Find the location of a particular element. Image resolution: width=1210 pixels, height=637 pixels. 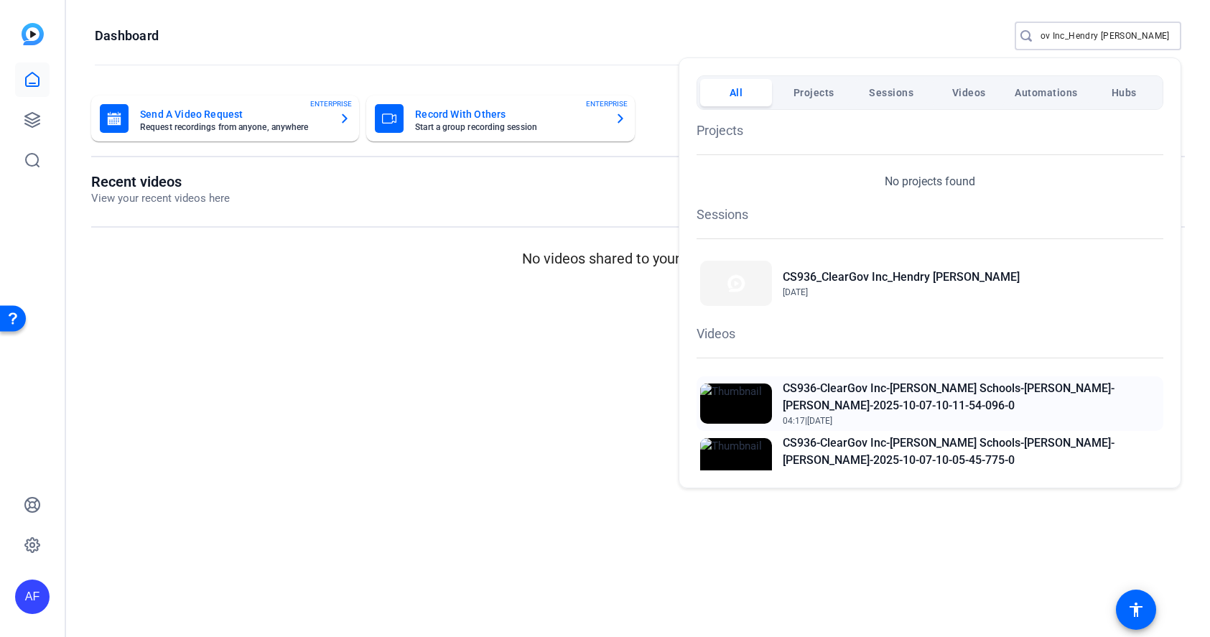

span: Automations is located at coordinates (1046, 93).